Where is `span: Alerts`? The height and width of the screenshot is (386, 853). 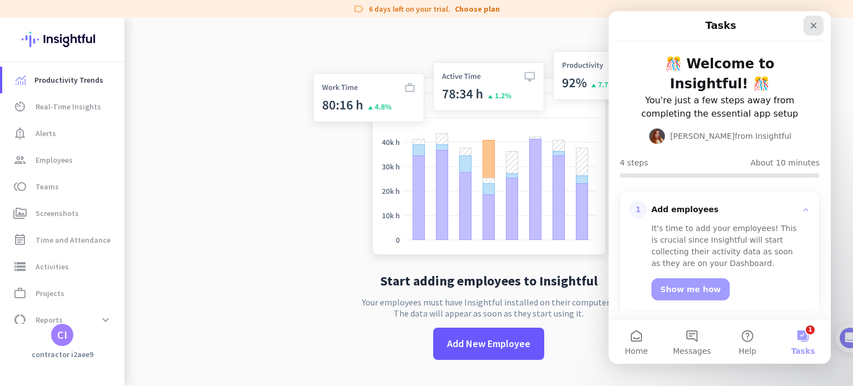 span: Alerts is located at coordinates (46, 133).